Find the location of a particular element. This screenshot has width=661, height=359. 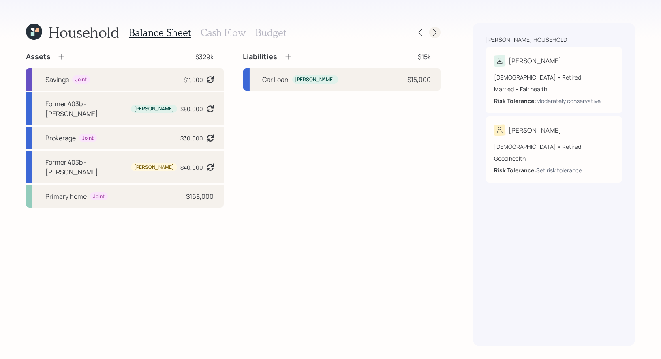

h1: Household is located at coordinates (84, 32).